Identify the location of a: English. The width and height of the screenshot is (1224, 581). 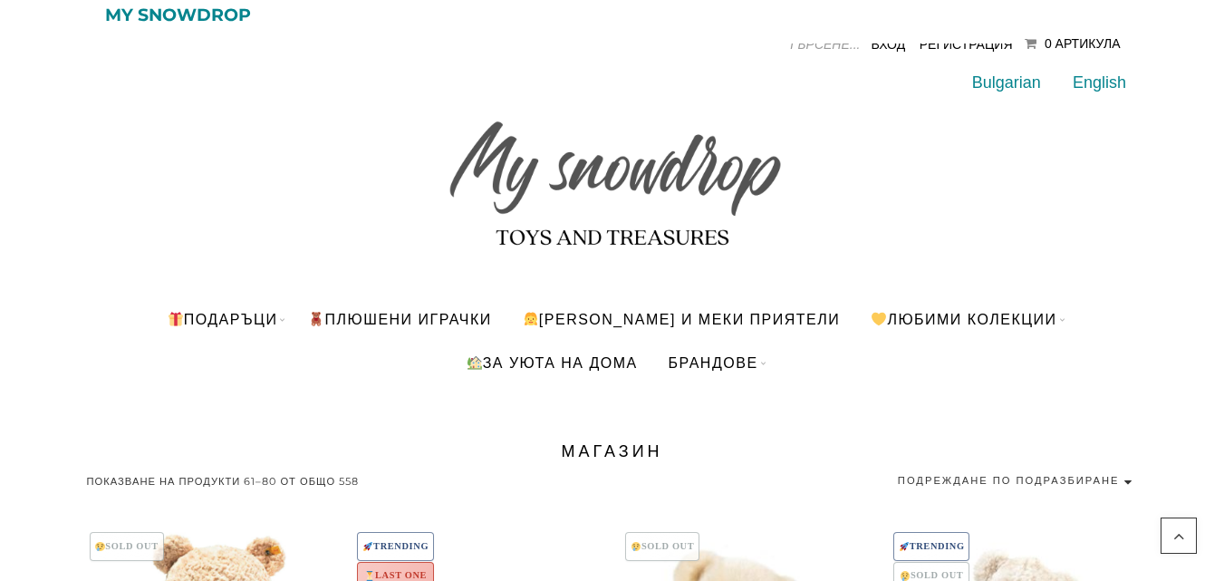
(1099, 82).